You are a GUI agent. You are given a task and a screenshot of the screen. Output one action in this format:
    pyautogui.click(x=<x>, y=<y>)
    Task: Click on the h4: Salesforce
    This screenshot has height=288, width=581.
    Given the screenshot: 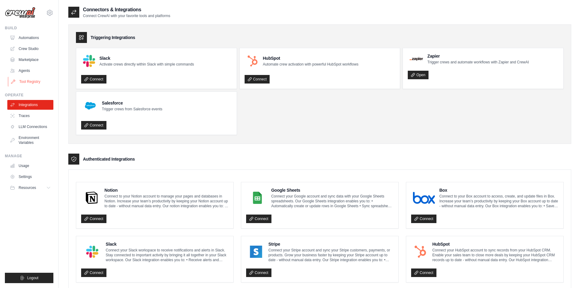 What is the action you would take?
    pyautogui.click(x=132, y=103)
    